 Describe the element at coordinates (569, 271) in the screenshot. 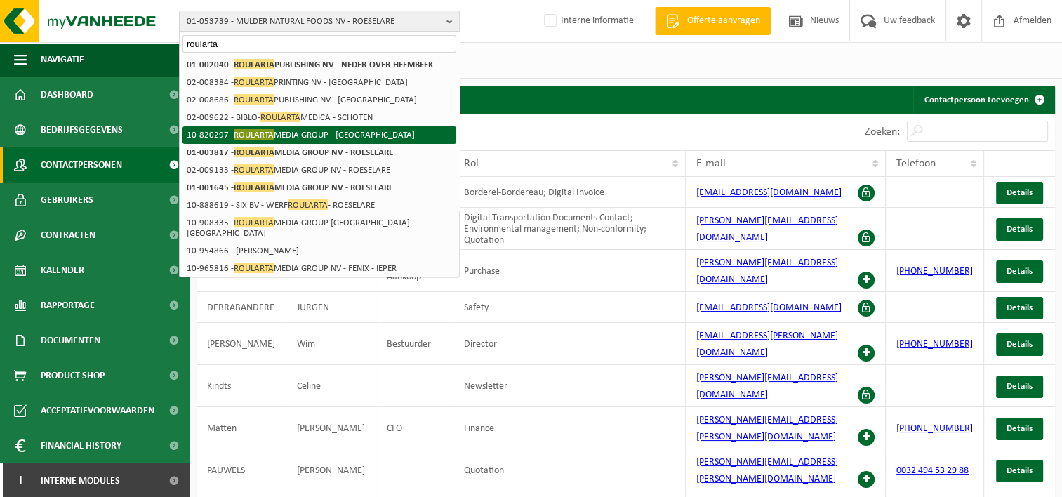

I see `td: Purchase` at that location.